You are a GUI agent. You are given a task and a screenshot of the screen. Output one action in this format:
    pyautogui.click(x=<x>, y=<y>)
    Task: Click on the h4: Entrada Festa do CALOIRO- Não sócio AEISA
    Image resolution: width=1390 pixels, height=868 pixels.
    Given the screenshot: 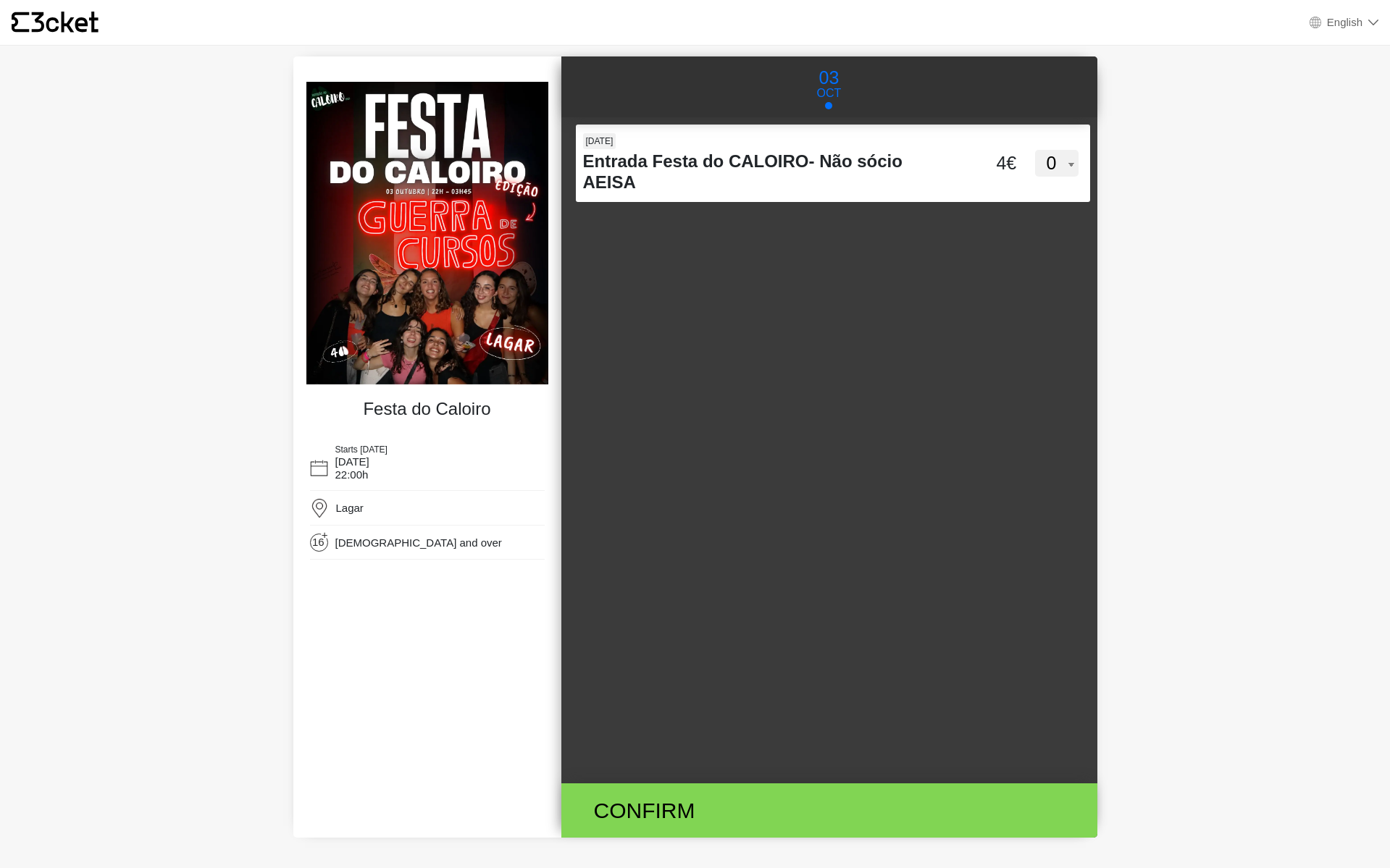 What is the action you would take?
    pyautogui.click(x=765, y=173)
    